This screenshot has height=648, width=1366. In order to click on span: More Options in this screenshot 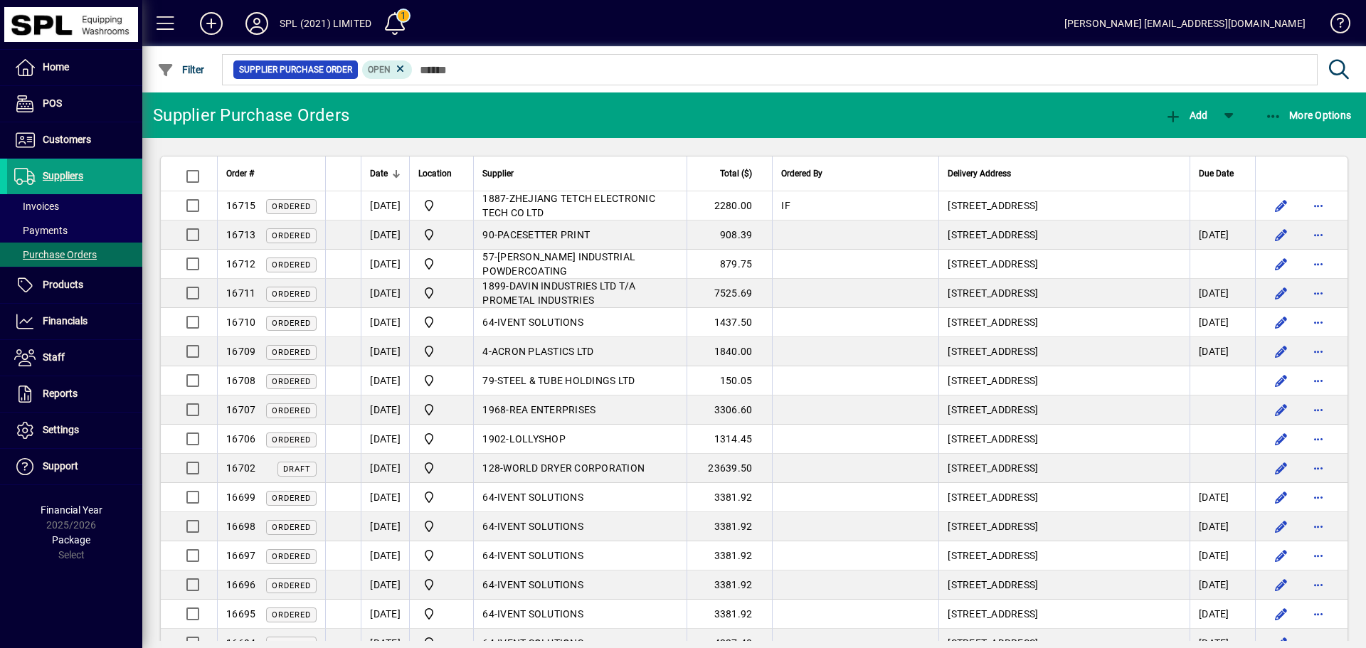, I will do `click(1309, 115)`.